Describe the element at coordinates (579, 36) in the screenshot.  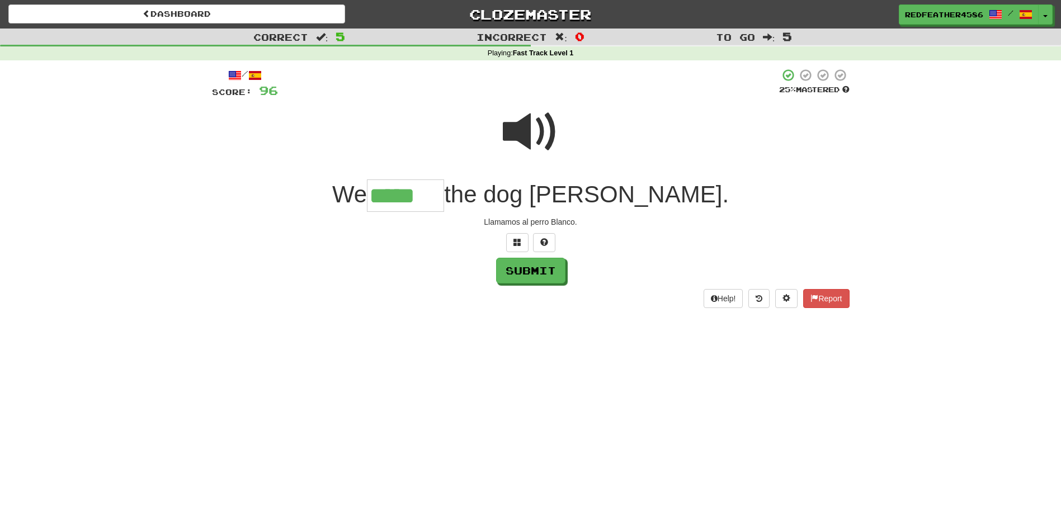
I see `span: 0` at that location.